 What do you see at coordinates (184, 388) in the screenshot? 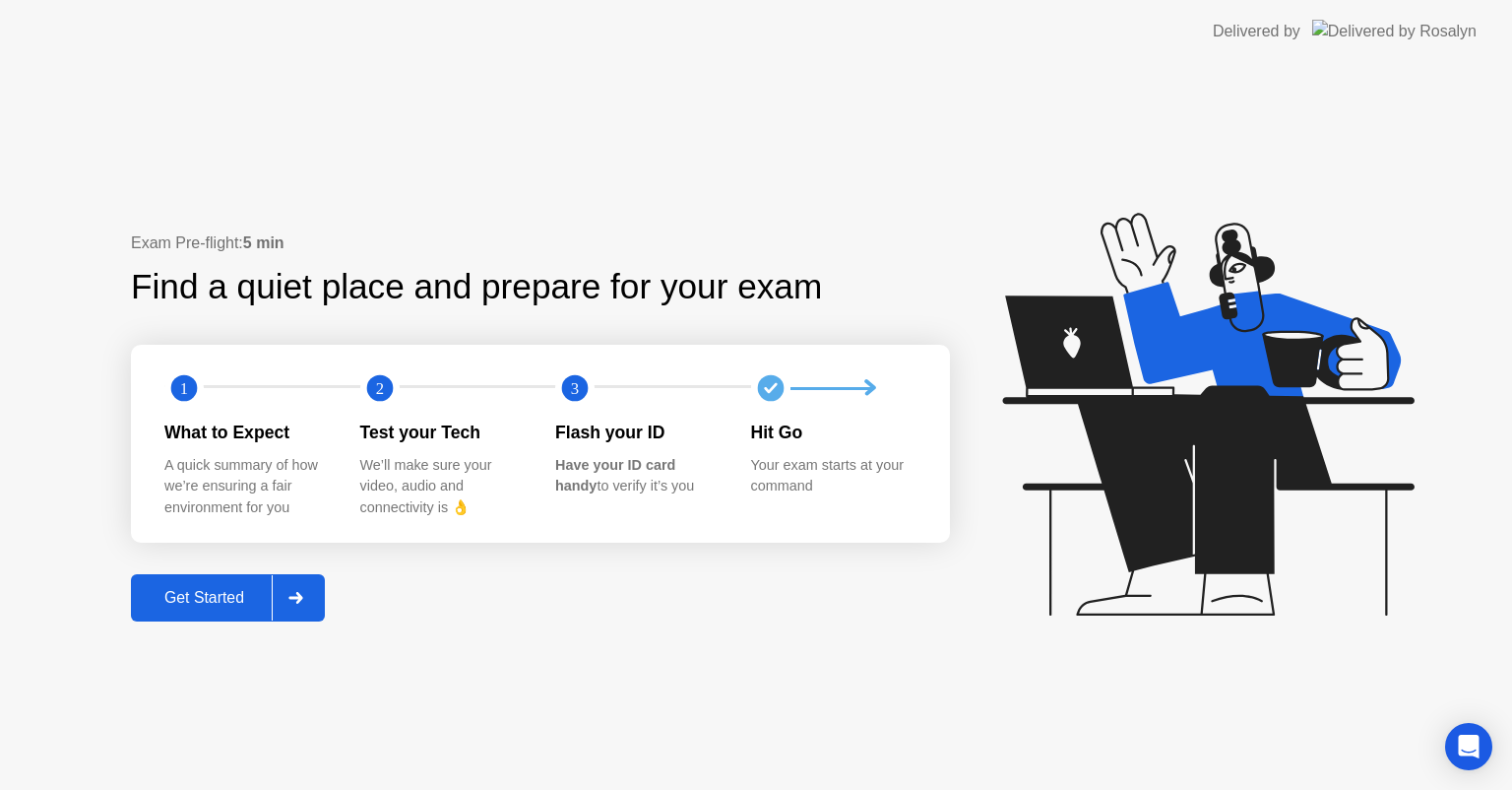
I see `text: 1` at bounding box center [184, 388].